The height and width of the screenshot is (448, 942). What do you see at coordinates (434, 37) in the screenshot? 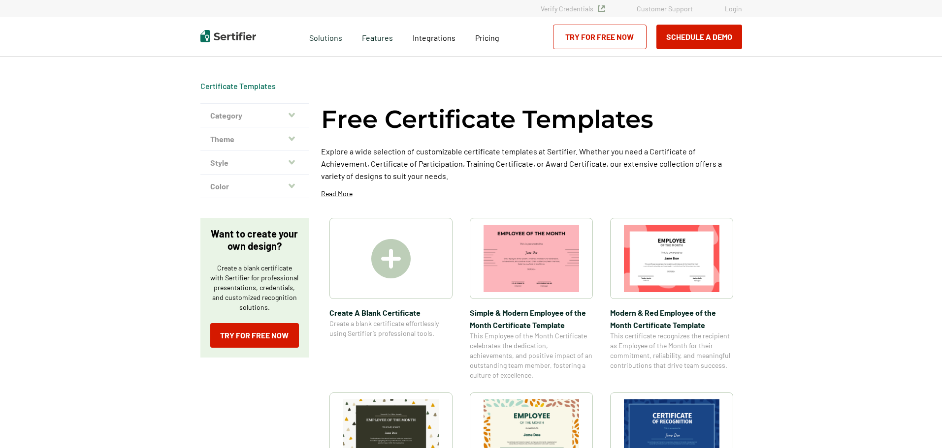
I see `span: Integrations` at bounding box center [434, 37].